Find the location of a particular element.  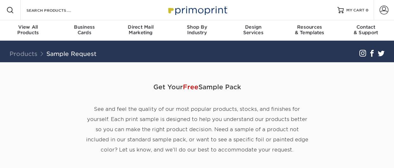

span: MY CART is located at coordinates (356, 10).